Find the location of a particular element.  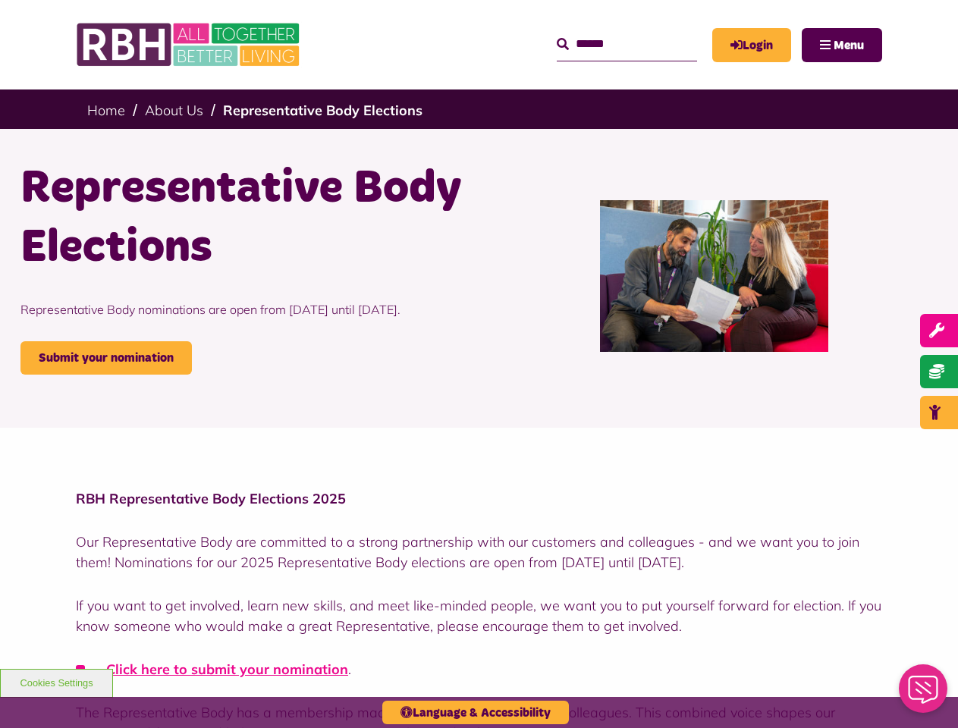

a: MyRBH is located at coordinates (752, 45).